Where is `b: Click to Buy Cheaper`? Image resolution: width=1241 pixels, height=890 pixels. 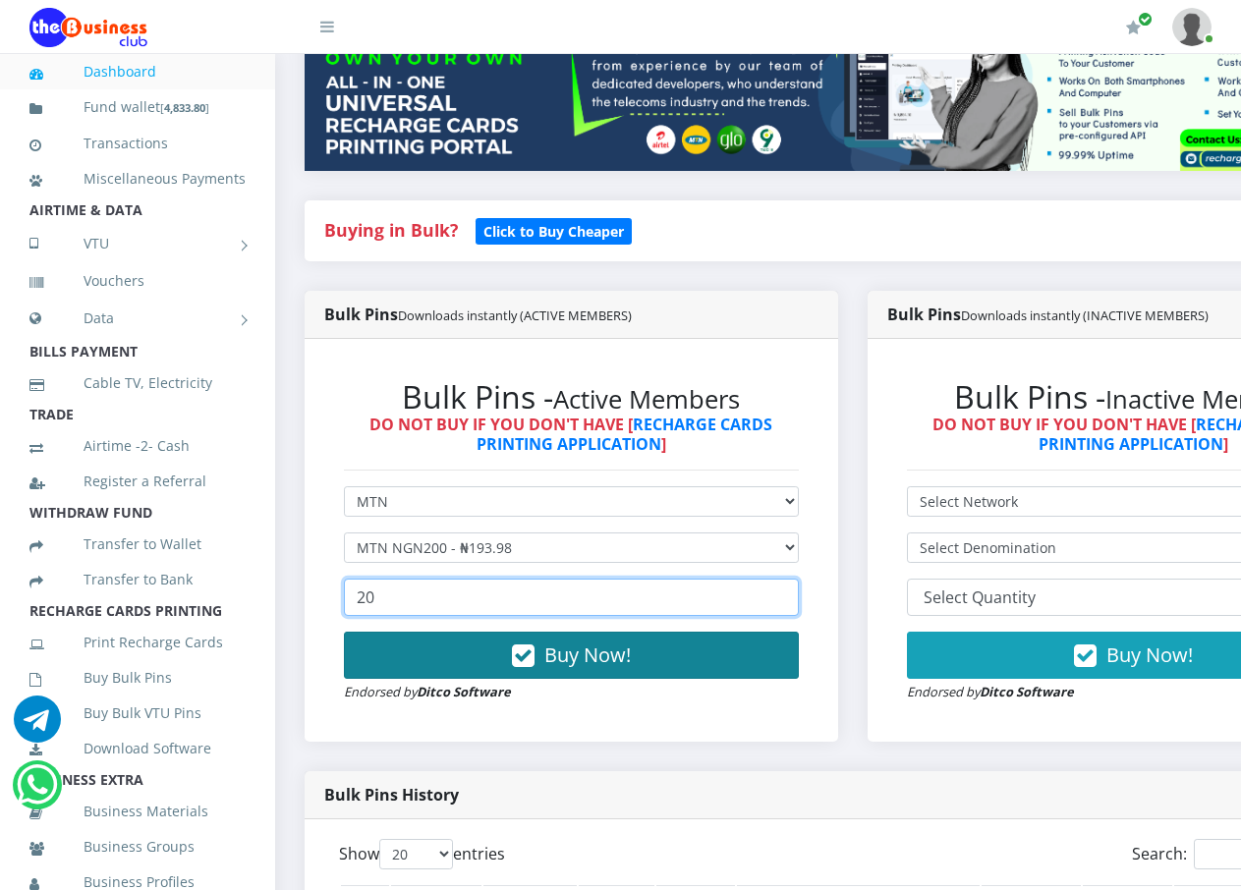
b: Click to Buy Cheaper is located at coordinates (553, 231).